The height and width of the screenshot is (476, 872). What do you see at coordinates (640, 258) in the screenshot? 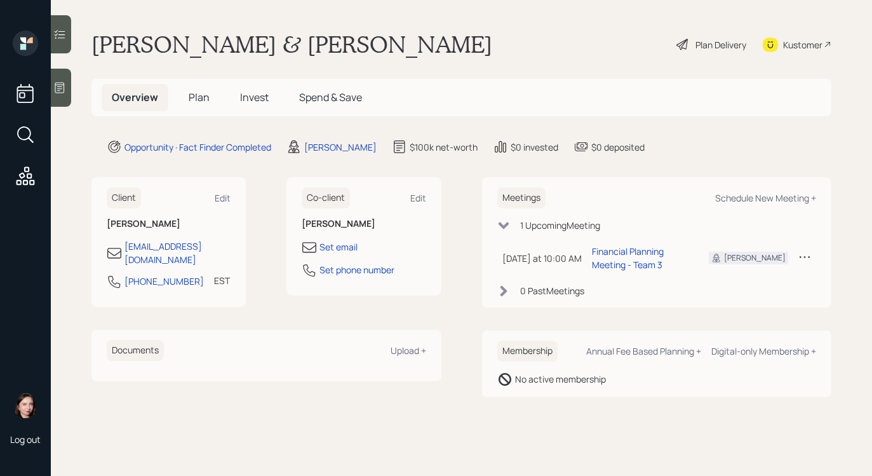
I see `div: Financial Planning Meeting - Team 3` at bounding box center [640, 258].